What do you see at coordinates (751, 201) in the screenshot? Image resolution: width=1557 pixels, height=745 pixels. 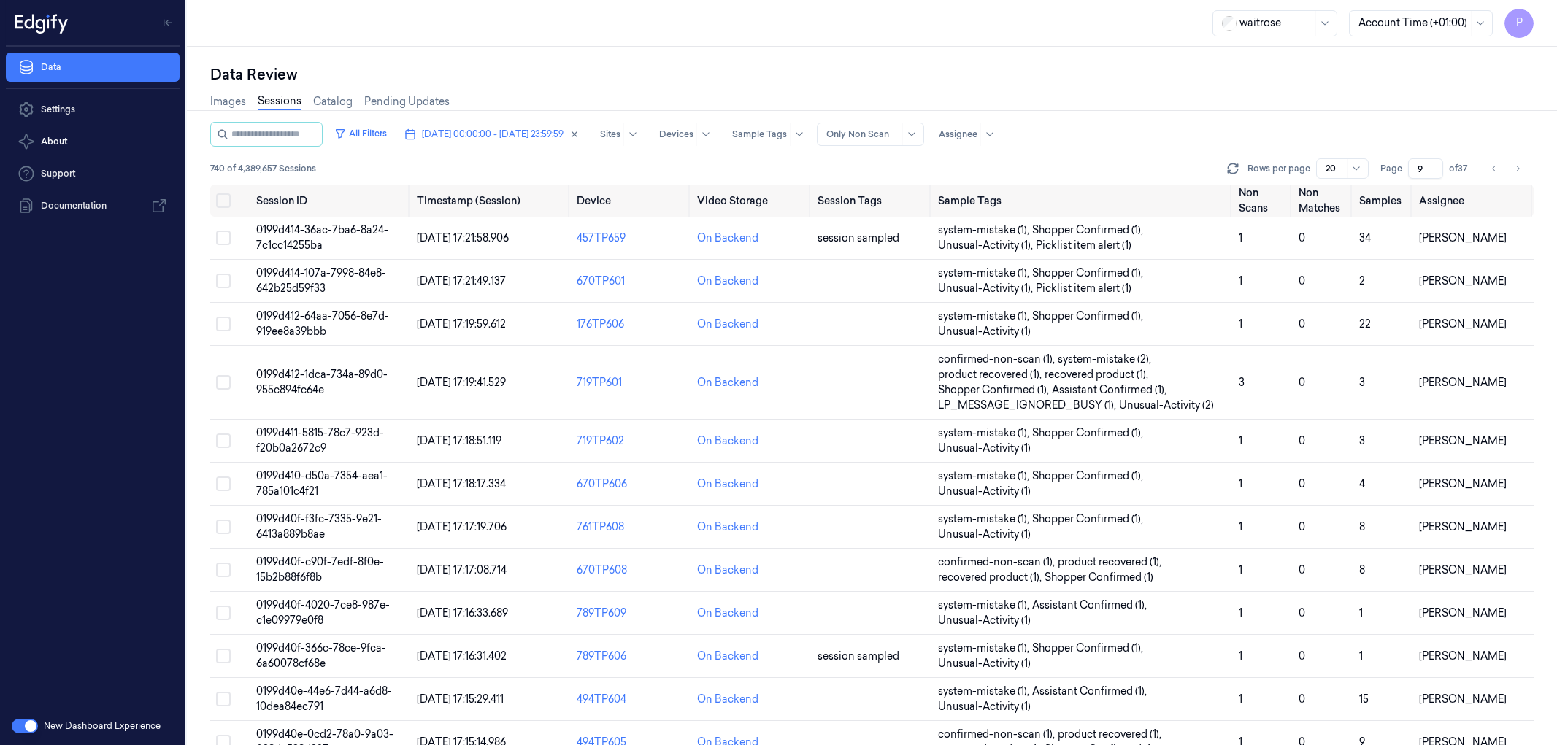 I see `th: Video Storage` at bounding box center [751, 201].